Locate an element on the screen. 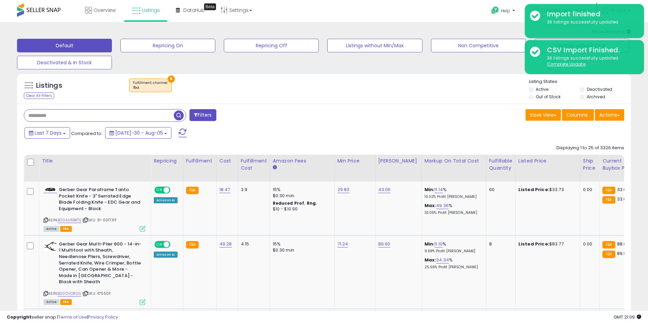 The width and height of the screenshot is (648, 324). span: Listings is located at coordinates (151, 10).